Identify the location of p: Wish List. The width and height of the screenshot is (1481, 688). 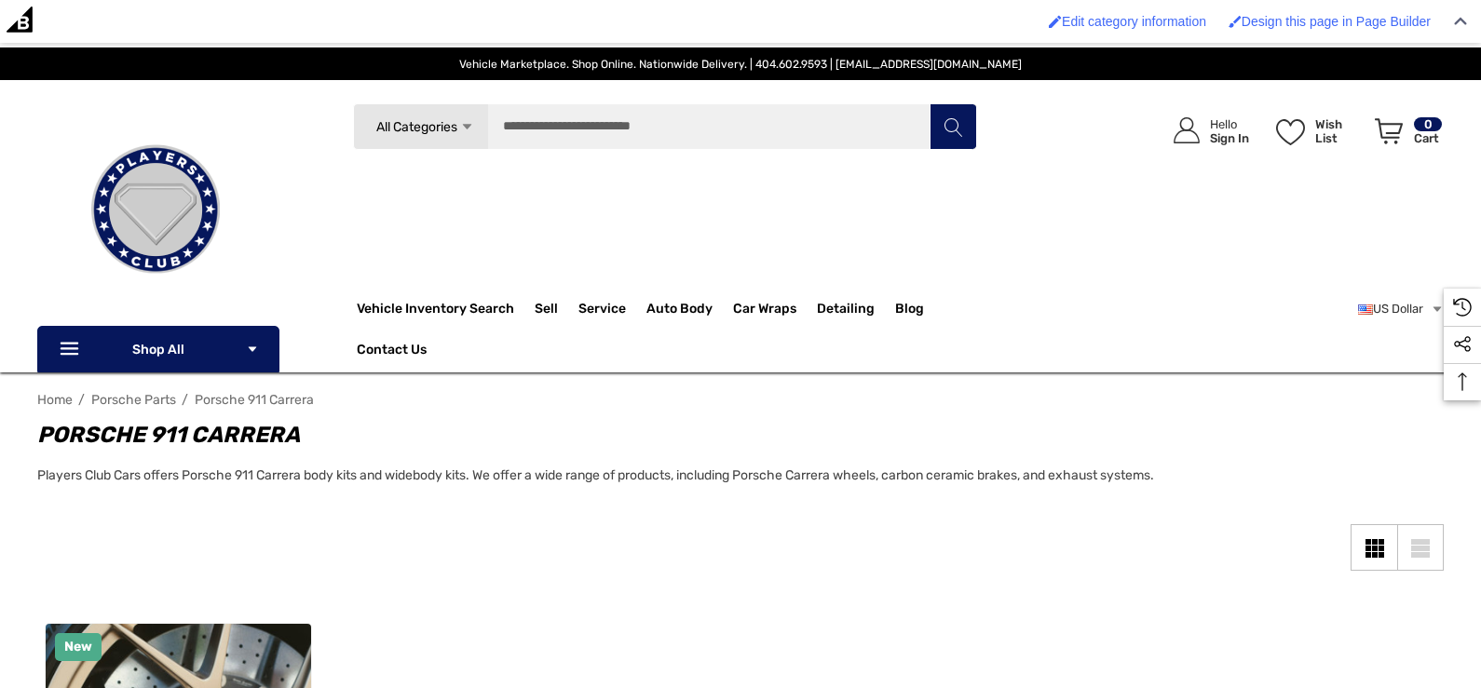
(1339, 131).